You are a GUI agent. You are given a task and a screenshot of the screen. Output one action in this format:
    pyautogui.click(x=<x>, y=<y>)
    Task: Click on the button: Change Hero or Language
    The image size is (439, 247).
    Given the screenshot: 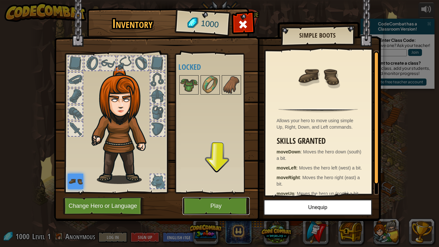 What is the action you would take?
    pyautogui.click(x=104, y=206)
    